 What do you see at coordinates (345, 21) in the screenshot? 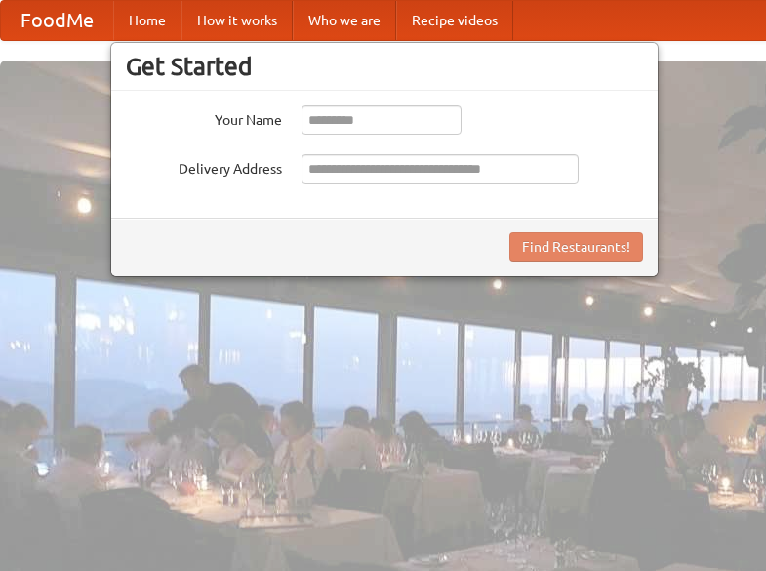
I see `a: Who we are` at bounding box center [345, 21].